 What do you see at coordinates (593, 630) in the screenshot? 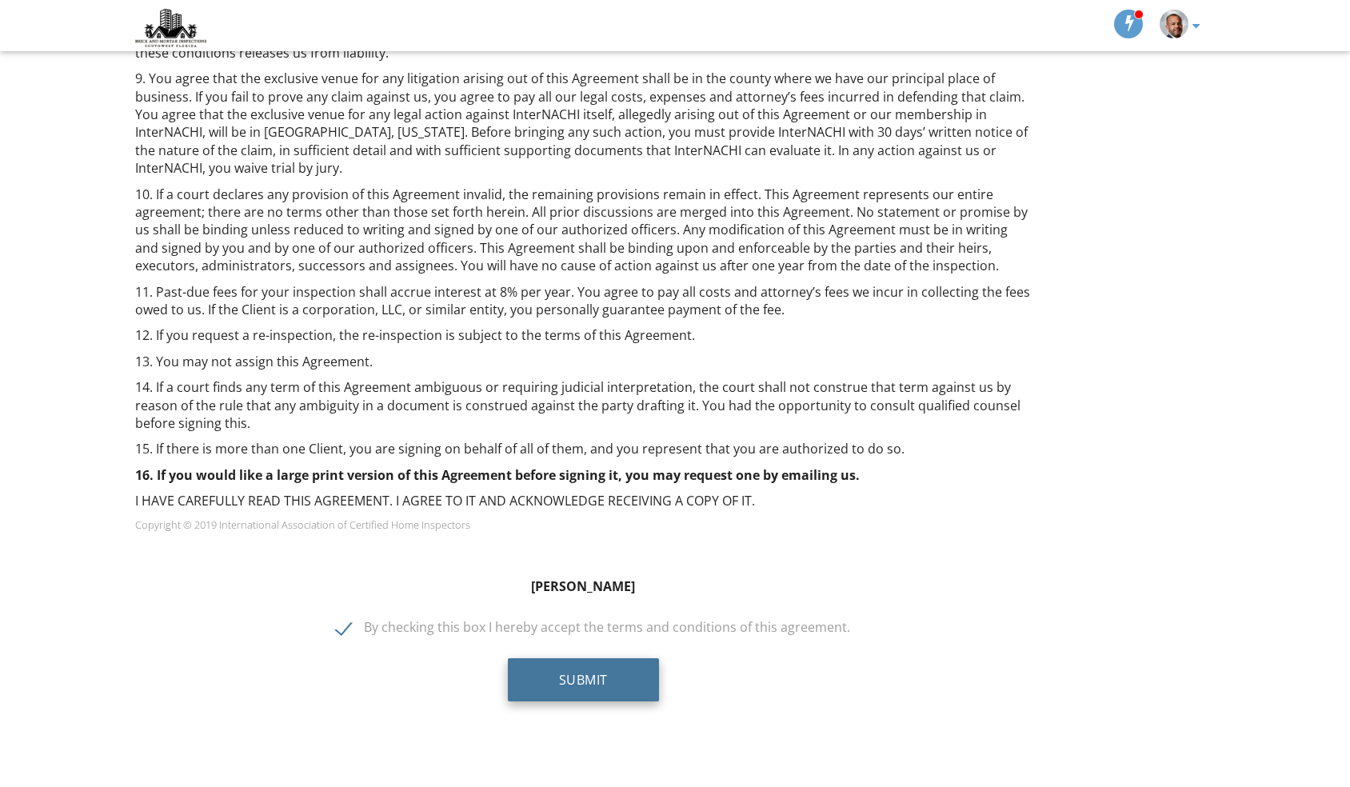
I see `label: By checking this box I hereby accept the terms and conditions of this agreement.` at bounding box center [593, 630].